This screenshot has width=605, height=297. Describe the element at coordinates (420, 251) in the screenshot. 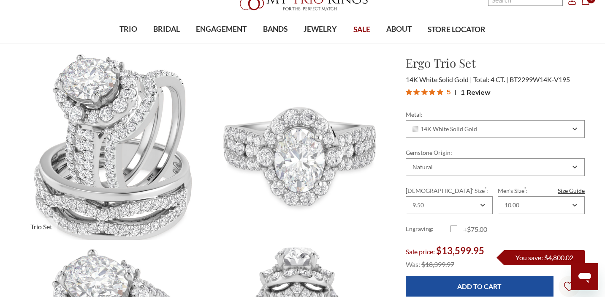

I see `span: Sale price:` at that location.